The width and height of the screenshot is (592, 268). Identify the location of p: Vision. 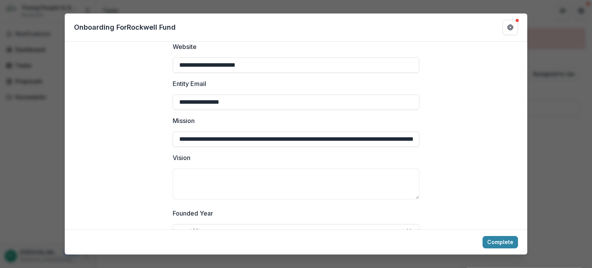
(182, 158).